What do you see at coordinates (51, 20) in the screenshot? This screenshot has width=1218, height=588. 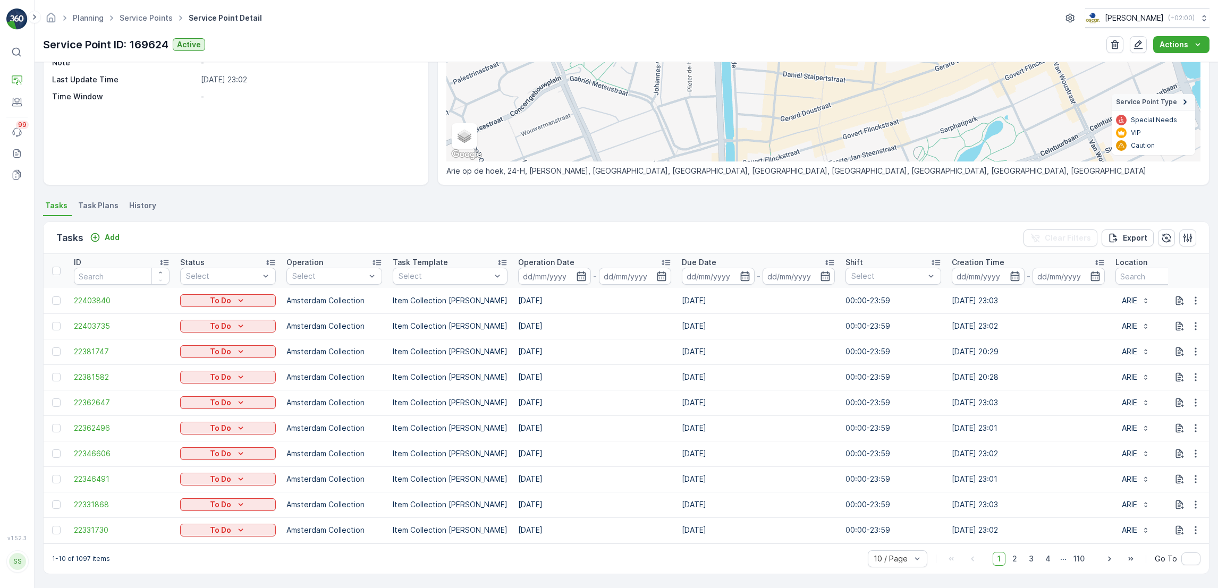 I see `a: Homepage` at bounding box center [51, 20].